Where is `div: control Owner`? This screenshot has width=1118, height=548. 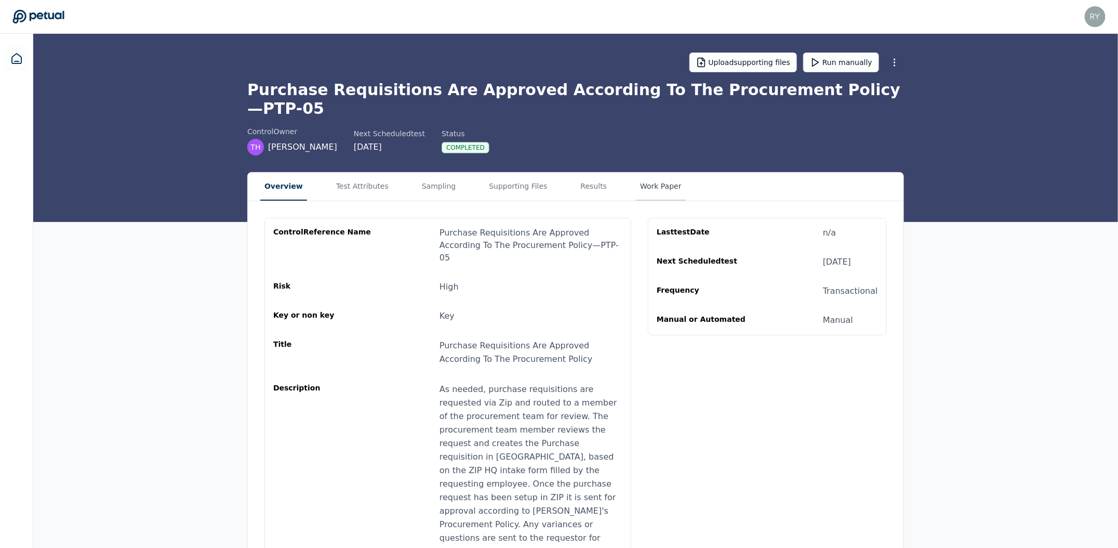
div: control Owner is located at coordinates (292, 131).